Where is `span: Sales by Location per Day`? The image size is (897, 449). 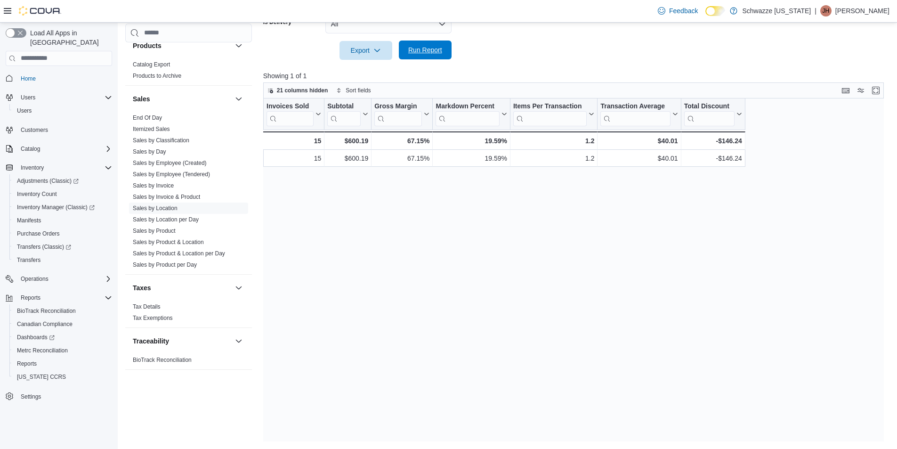 span: Sales by Location per Day is located at coordinates (166, 219).